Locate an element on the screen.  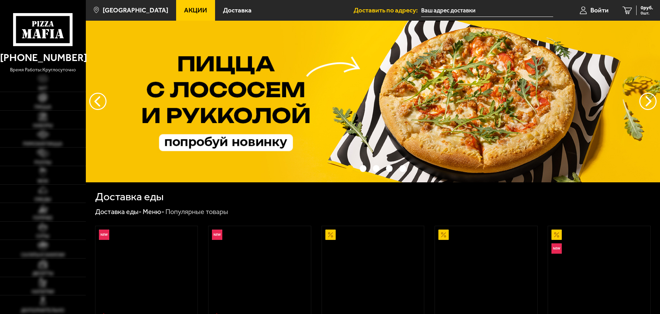
span: Салаты и закуски is located at coordinates (43, 255).